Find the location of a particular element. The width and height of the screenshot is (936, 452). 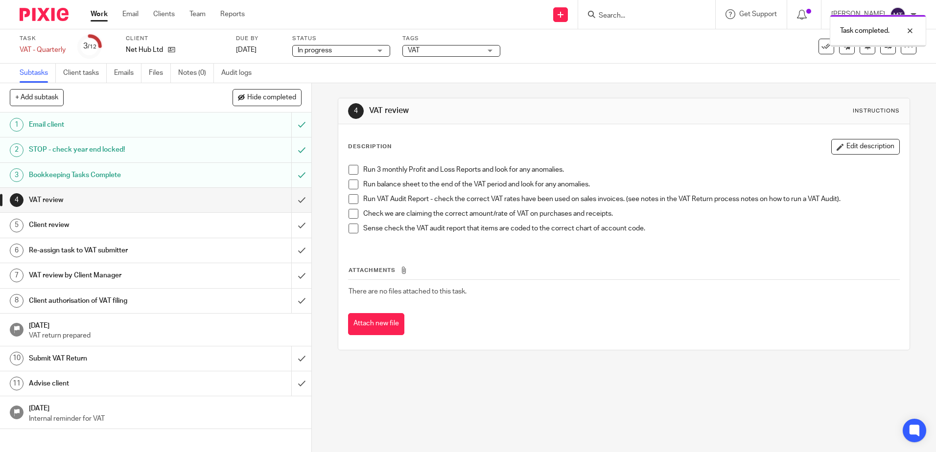

label: Client is located at coordinates (175, 39).